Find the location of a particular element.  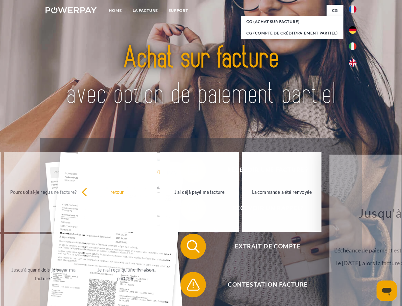

div: retour is located at coordinates (117, 191).